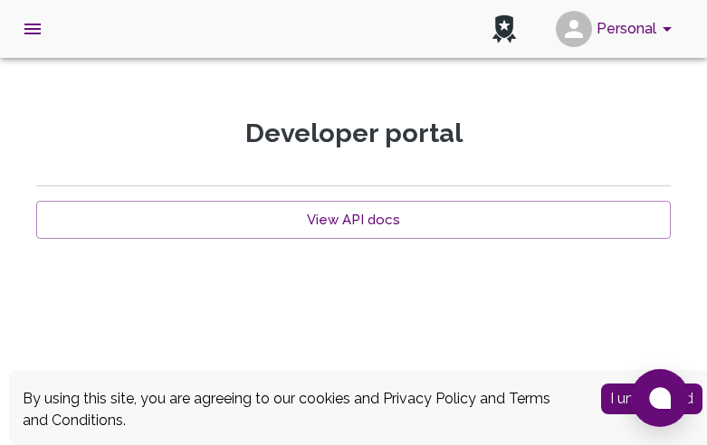  Describe the element at coordinates (660, 398) in the screenshot. I see `button: Open chat window` at that location.